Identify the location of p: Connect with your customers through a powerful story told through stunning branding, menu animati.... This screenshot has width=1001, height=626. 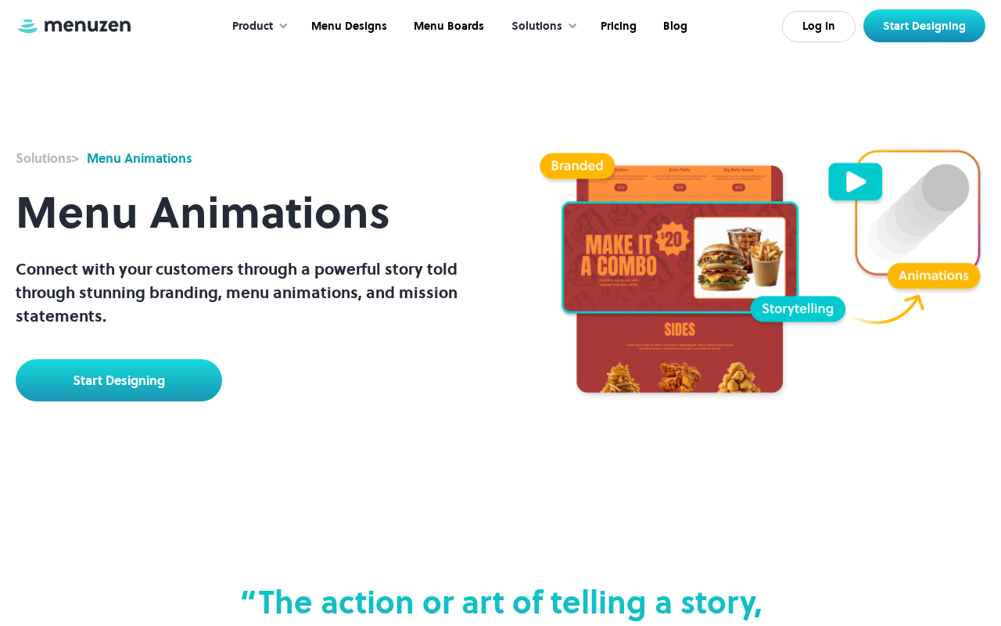
(243, 293).